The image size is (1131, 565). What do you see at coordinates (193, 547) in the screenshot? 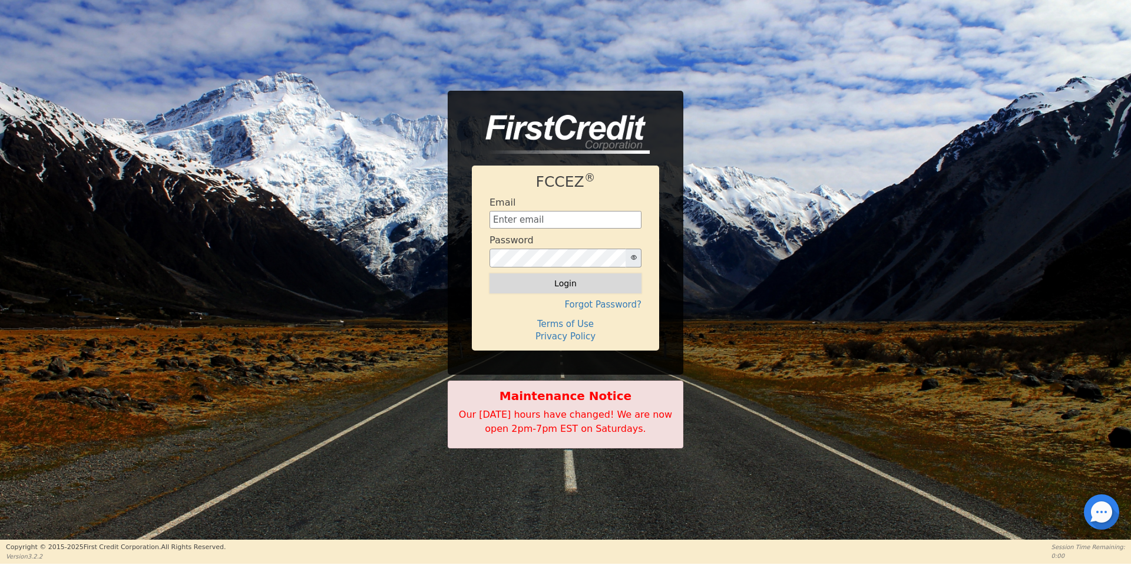
I see `span: All Rights Reserved.` at bounding box center [193, 547].